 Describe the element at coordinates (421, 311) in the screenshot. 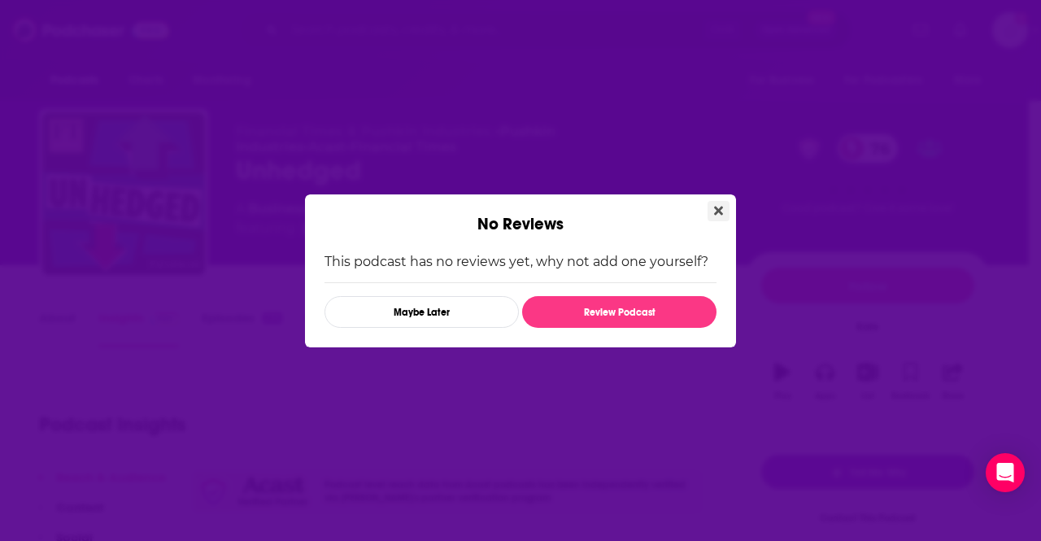

I see `button: Maybe Later` at that location.